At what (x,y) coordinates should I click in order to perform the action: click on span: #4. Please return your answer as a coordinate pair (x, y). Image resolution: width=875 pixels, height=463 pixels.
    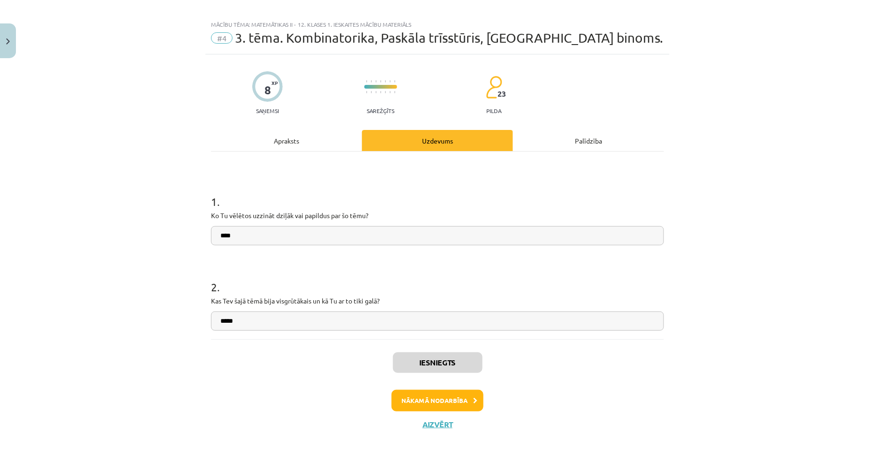
    Looking at the image, I should click on (222, 38).